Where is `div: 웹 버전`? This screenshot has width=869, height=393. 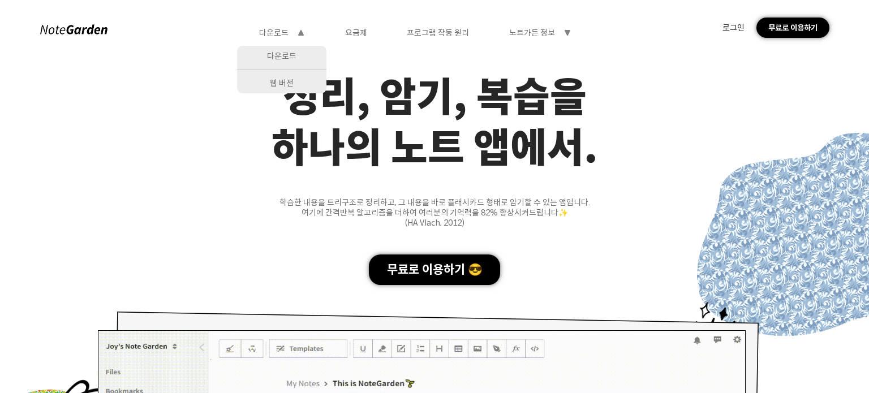 div: 웹 버전 is located at coordinates (282, 83).